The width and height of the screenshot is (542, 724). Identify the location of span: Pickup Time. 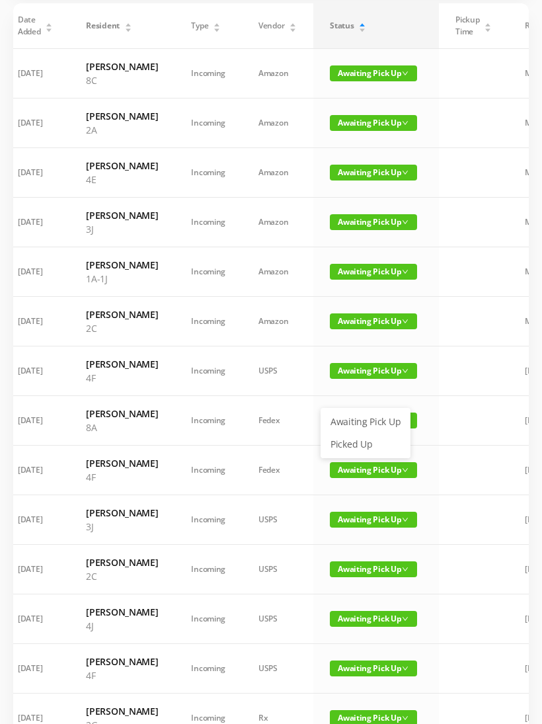
(467, 26).